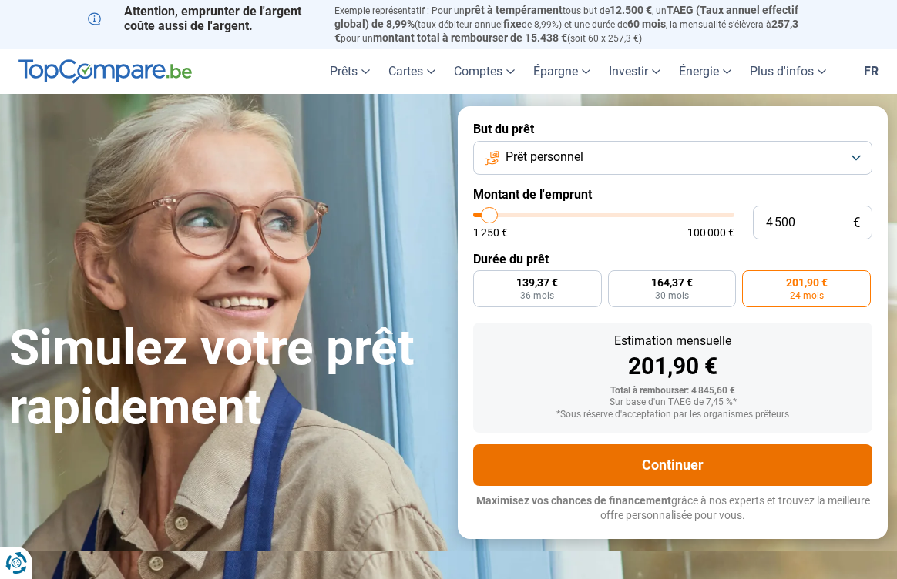 The width and height of the screenshot is (897, 579). I want to click on span: 139,37 €, so click(537, 283).